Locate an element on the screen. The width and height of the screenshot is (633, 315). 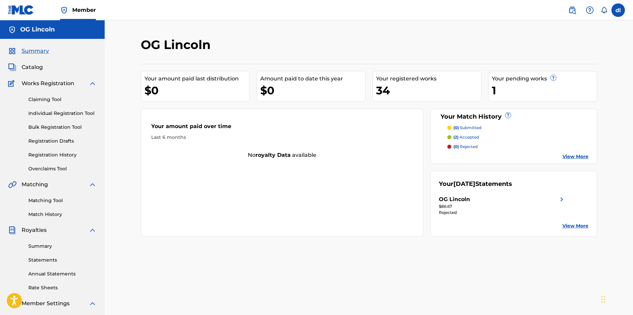
a: OG Lincolnright chevron icon$86.67Rejected is located at coordinates (503, 205).